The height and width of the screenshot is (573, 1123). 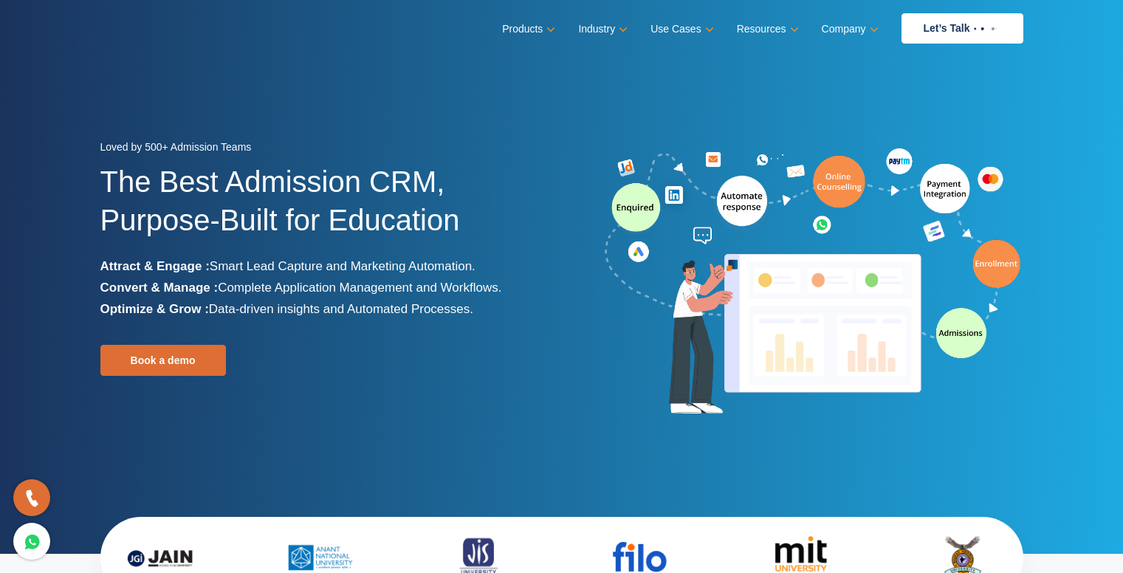 I want to click on span: Smart Lead Capture and Marketing Automation., so click(x=342, y=266).